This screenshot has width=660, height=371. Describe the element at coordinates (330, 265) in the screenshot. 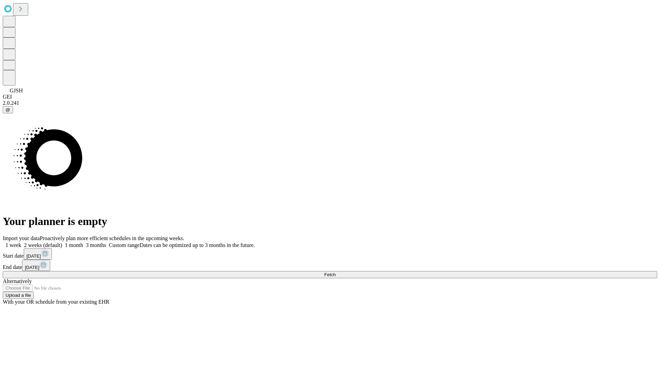

I see `div: End date` at that location.